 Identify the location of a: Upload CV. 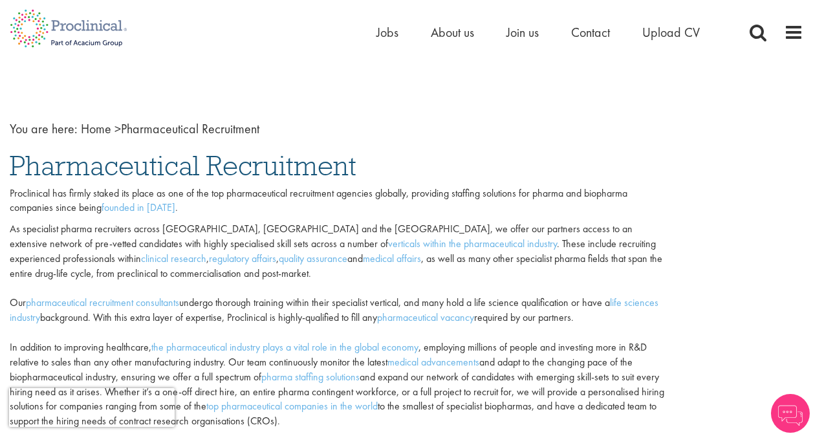
(671, 32).